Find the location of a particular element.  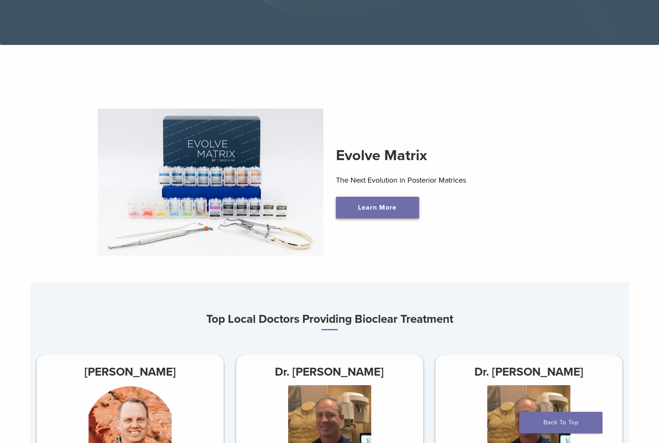

img: Evolve Matrix is located at coordinates (210, 182).